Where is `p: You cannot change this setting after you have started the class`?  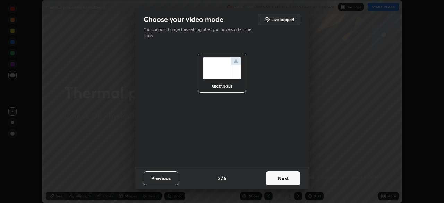 p: You cannot change this setting after you have started the class is located at coordinates (200, 33).